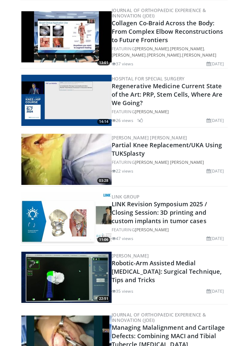  I want to click on a: LINK Revision Symposium 2025 / Closing Session: 3D printing and custom implants in tumor cases, so click(159, 212).